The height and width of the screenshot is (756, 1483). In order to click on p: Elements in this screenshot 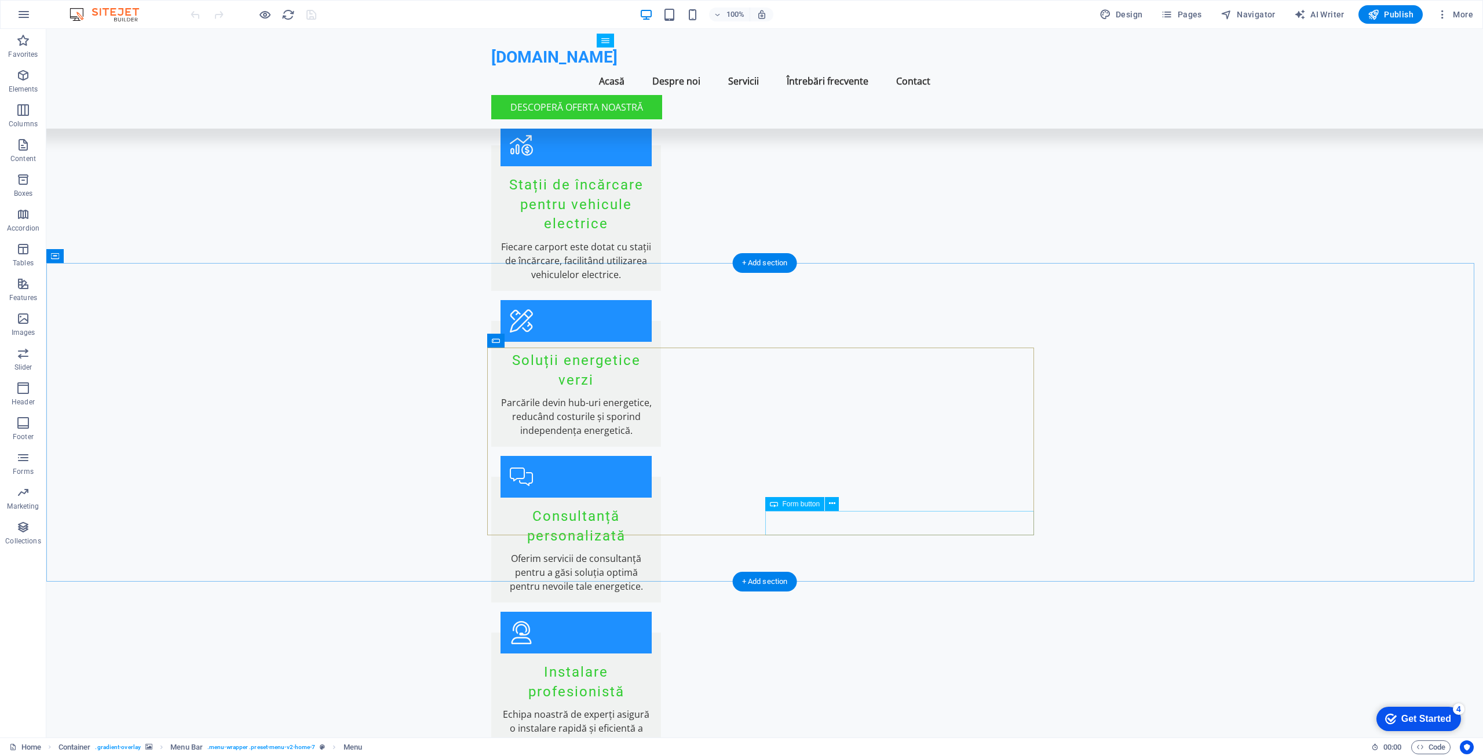, I will do `click(23, 89)`.